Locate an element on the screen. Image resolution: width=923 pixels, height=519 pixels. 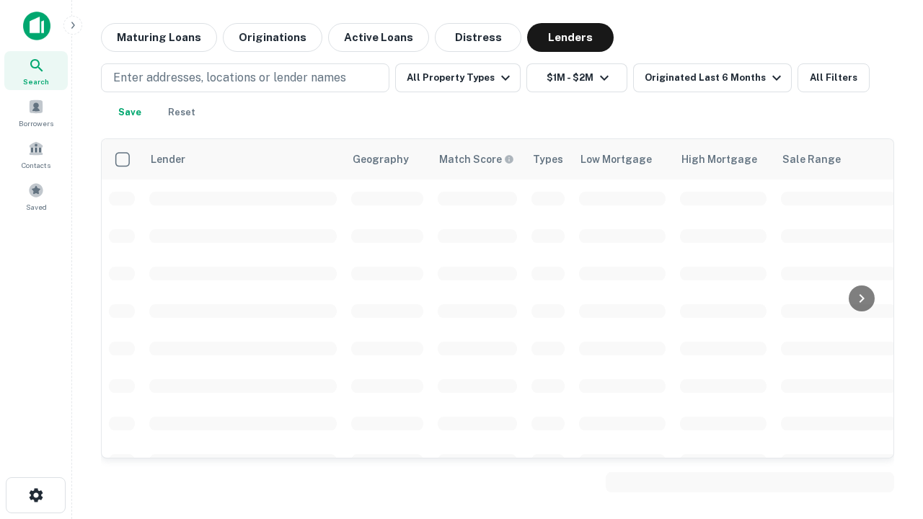
div: Originated Last 6 Months is located at coordinates (715, 78).